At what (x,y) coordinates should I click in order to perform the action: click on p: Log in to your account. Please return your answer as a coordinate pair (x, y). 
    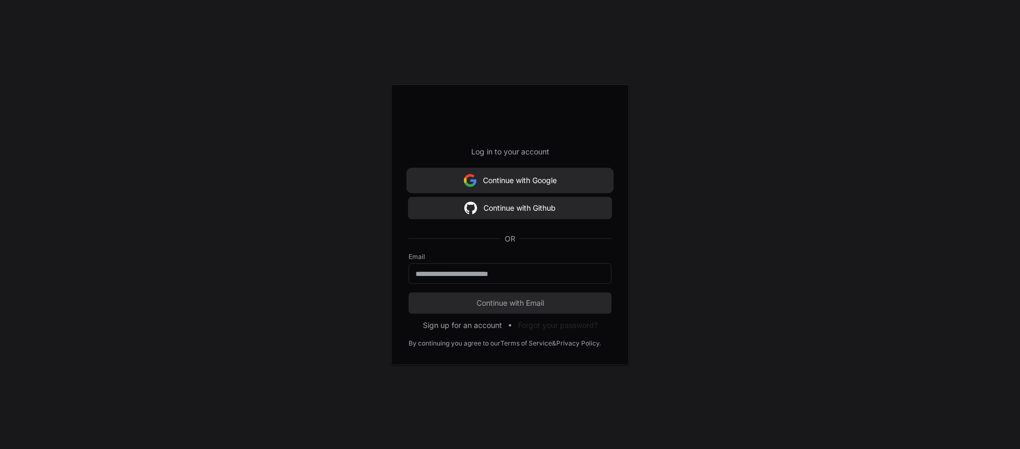
    Looking at the image, I should click on (510, 152).